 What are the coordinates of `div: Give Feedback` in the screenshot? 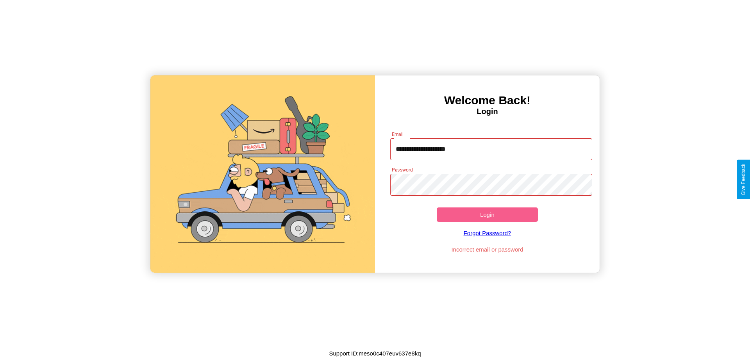 It's located at (743, 179).